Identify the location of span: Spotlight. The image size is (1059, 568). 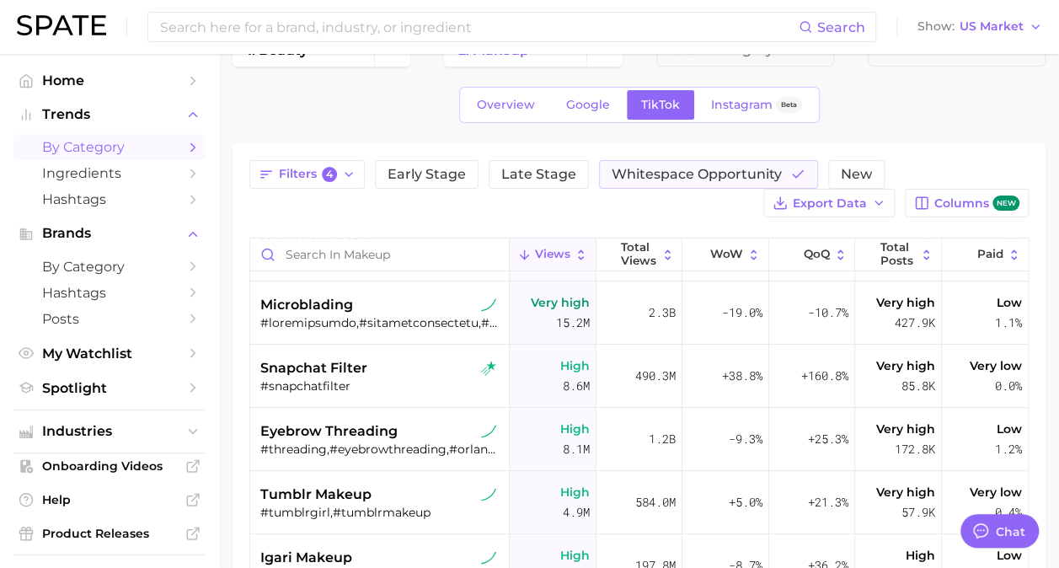
(110, 388).